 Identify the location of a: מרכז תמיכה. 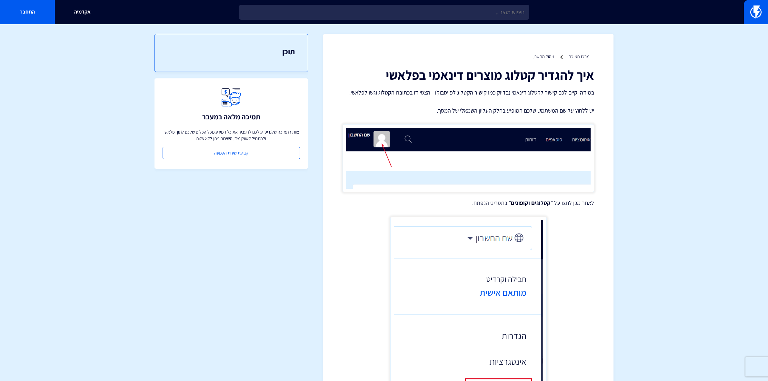
(579, 56).